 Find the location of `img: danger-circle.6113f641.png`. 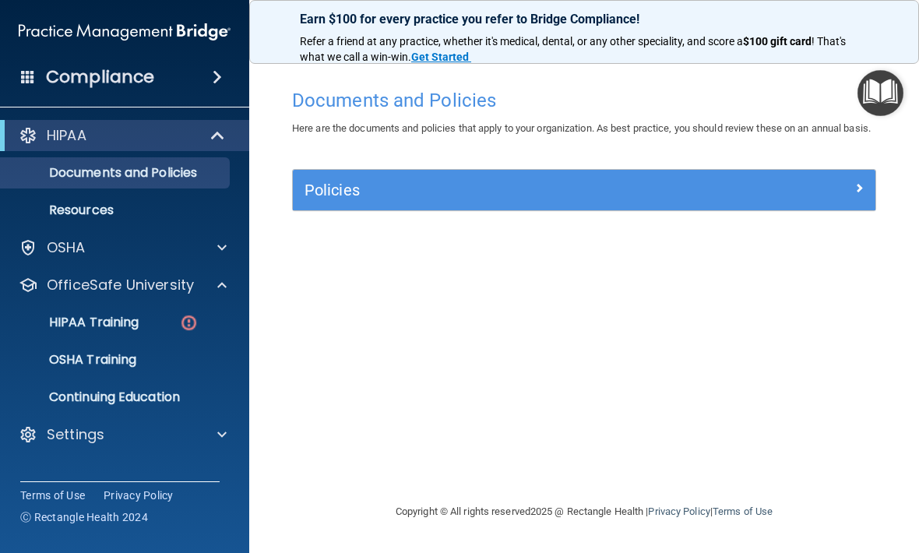

img: danger-circle.6113f641.png is located at coordinates (188, 322).